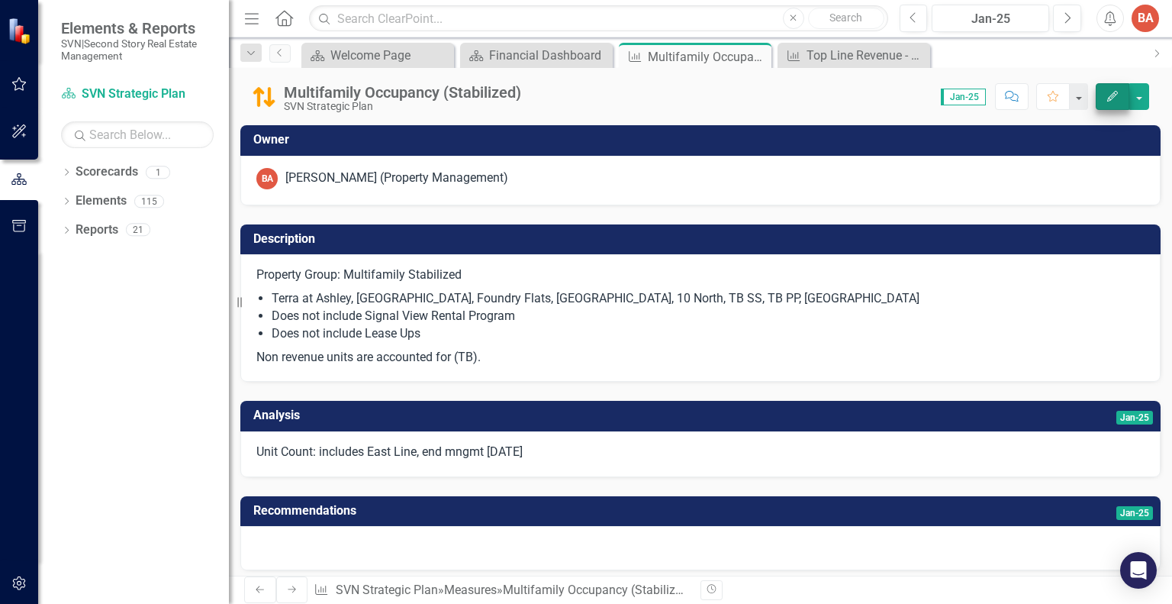 Image resolution: width=1172 pixels, height=604 pixels. Describe the element at coordinates (264, 97) in the screenshot. I see `img: Caution` at that location.